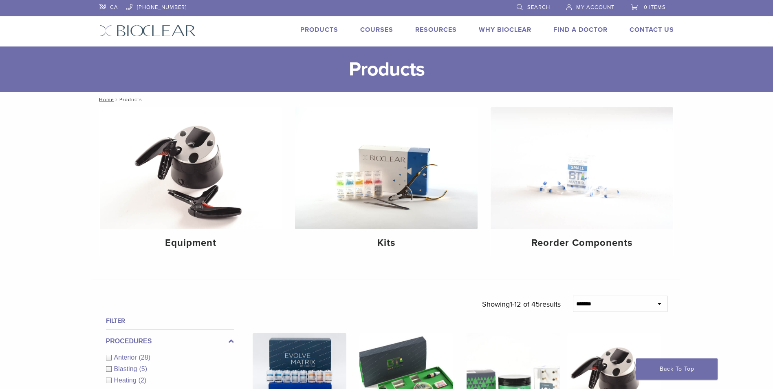  I want to click on a: Home, so click(105, 99).